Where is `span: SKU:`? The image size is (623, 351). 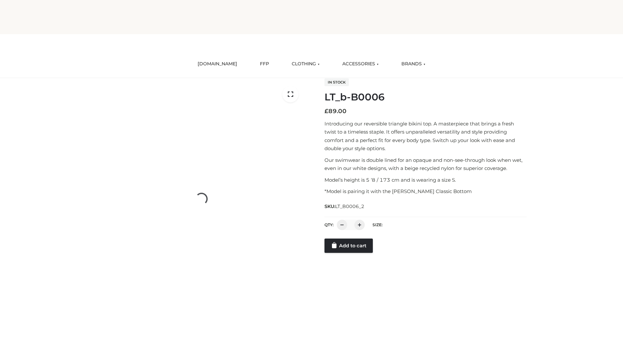 span: SKU: is located at coordinates (345, 206).